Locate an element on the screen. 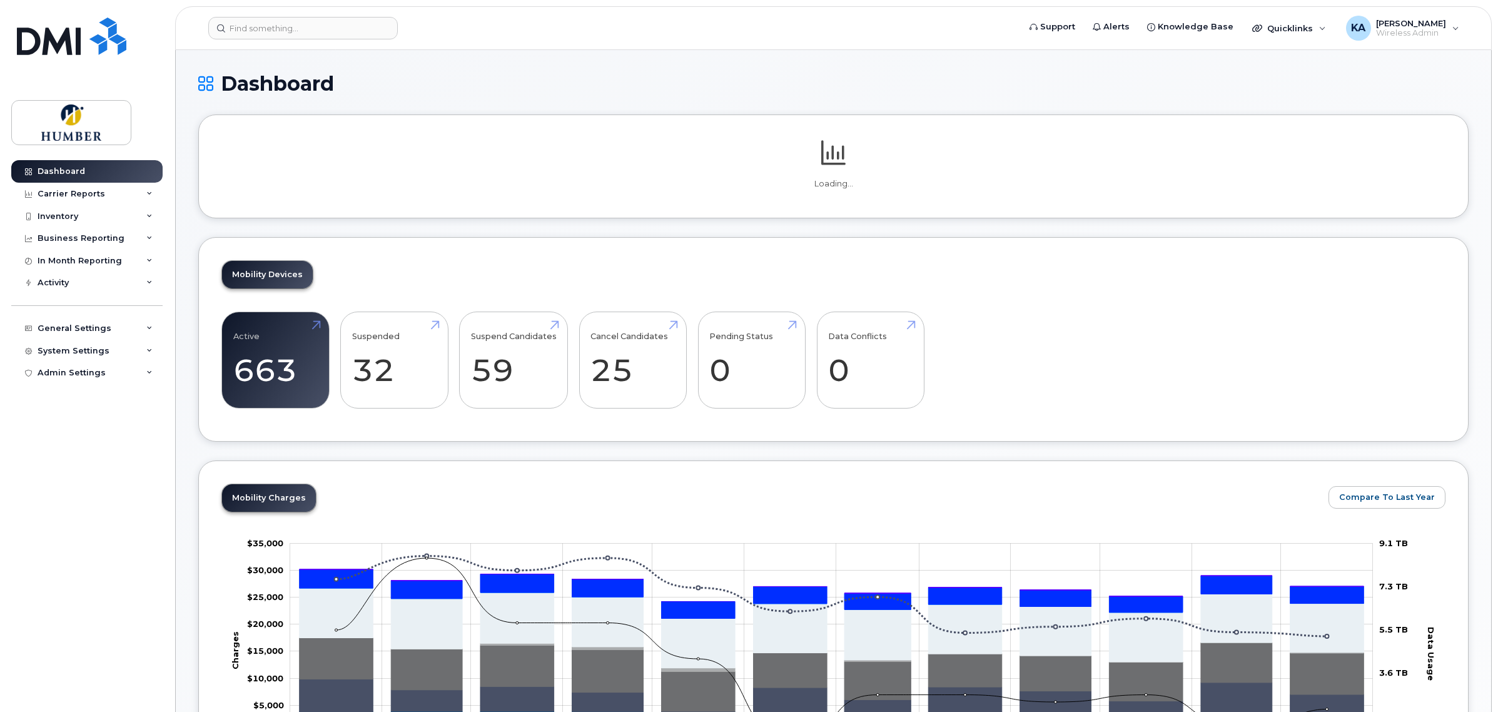 The width and height of the screenshot is (1498, 712). tspan: 7.3 TB is located at coordinates (1393, 586).